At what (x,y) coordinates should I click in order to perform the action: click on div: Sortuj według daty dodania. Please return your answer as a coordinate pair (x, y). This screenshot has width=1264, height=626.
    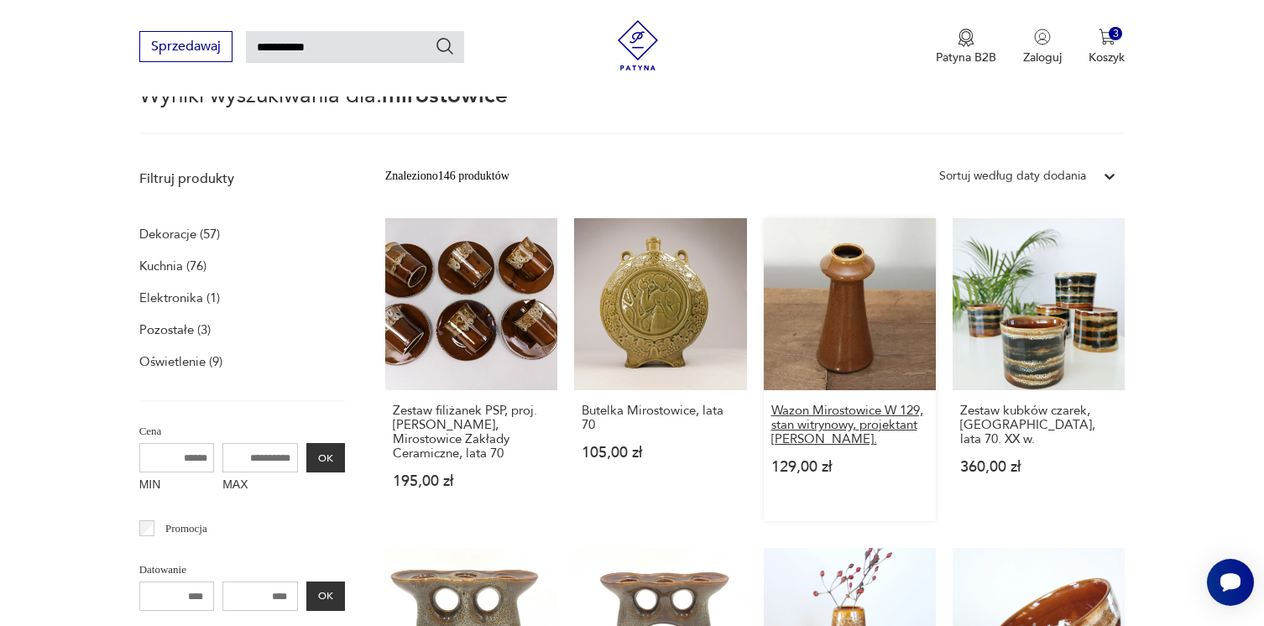
    Looking at the image, I should click on (1012, 176).